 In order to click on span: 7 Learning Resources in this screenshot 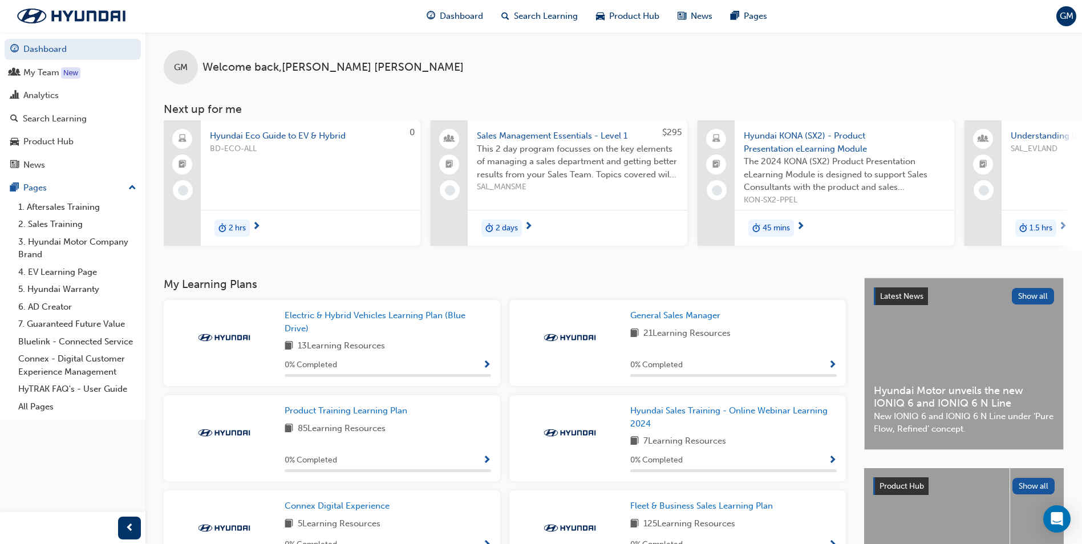, I will do `click(685, 442)`.